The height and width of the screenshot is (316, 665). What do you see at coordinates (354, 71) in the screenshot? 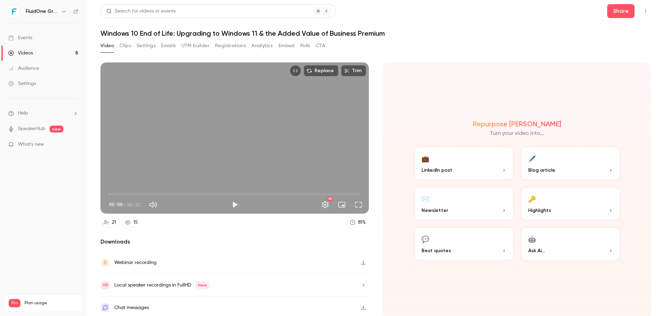
I see `button: Trim` at bounding box center [354, 71].